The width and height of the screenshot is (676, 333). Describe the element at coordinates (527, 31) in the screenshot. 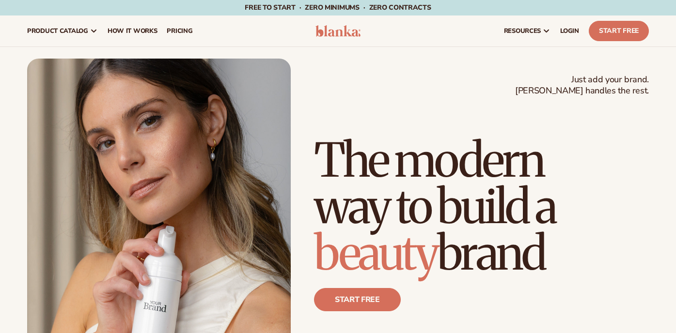

I see `a: resources` at that location.